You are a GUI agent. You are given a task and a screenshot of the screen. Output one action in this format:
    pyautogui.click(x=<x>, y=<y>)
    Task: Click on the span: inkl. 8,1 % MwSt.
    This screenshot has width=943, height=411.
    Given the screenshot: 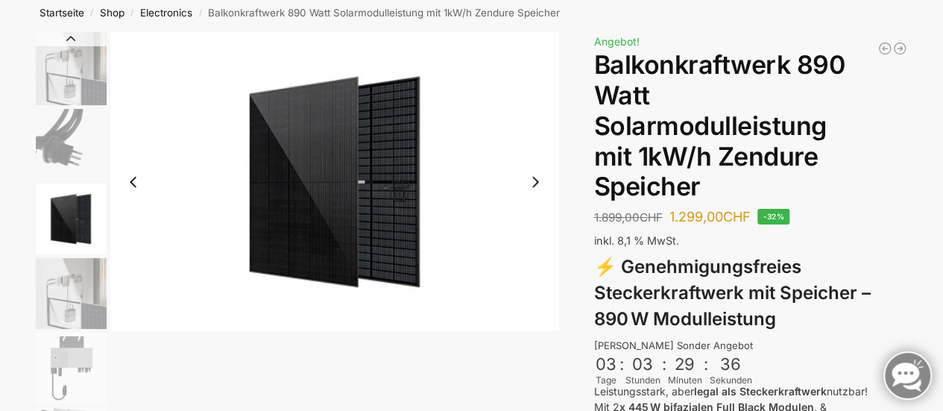 What is the action you would take?
    pyautogui.click(x=636, y=240)
    